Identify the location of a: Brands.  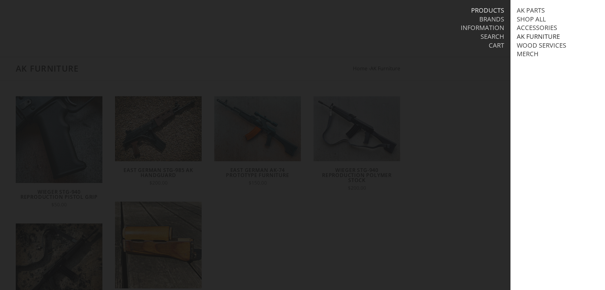
(492, 19).